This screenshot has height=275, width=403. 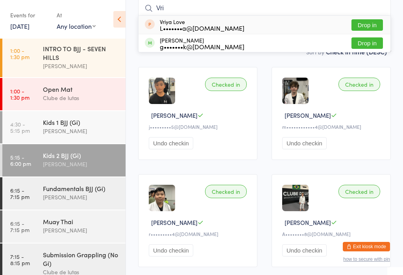 I want to click on time: 5:15 - 6:00 pm, so click(x=20, y=160).